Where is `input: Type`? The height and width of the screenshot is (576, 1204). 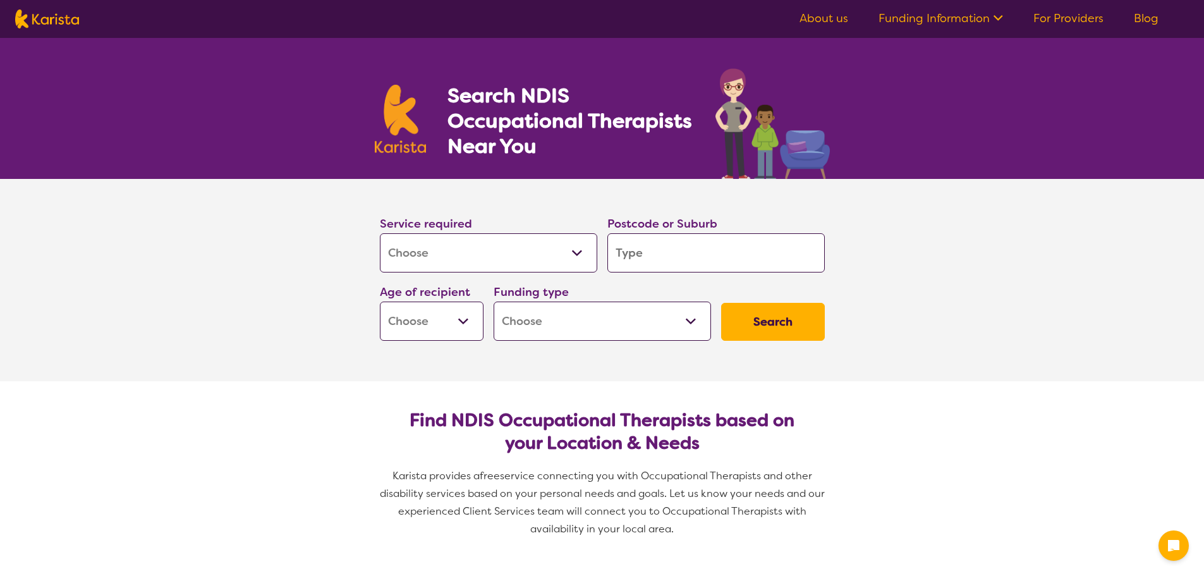 input: Type is located at coordinates (716, 253).